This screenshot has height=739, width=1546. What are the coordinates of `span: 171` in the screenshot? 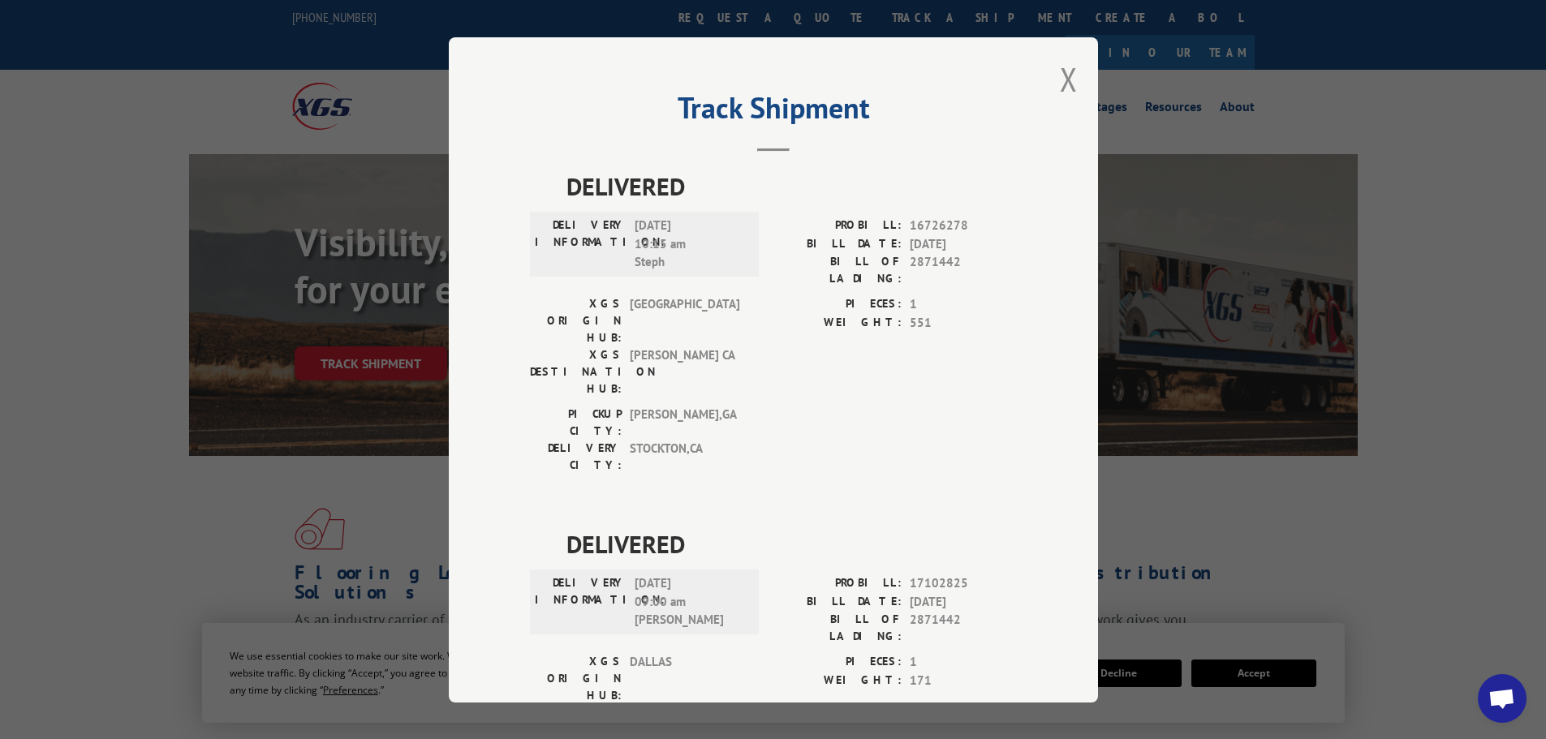 It's located at (963, 680).